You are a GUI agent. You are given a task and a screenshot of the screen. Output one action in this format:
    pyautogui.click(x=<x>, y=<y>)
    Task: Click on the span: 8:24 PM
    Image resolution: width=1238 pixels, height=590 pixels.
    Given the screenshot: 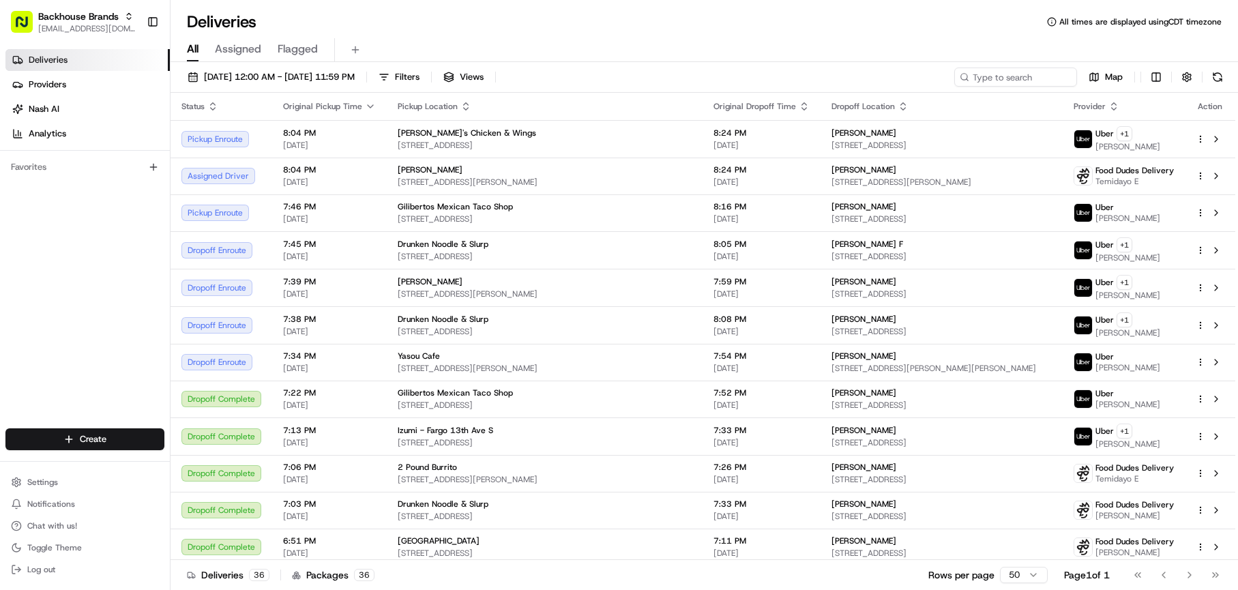 What is the action you would take?
    pyautogui.click(x=761, y=170)
    